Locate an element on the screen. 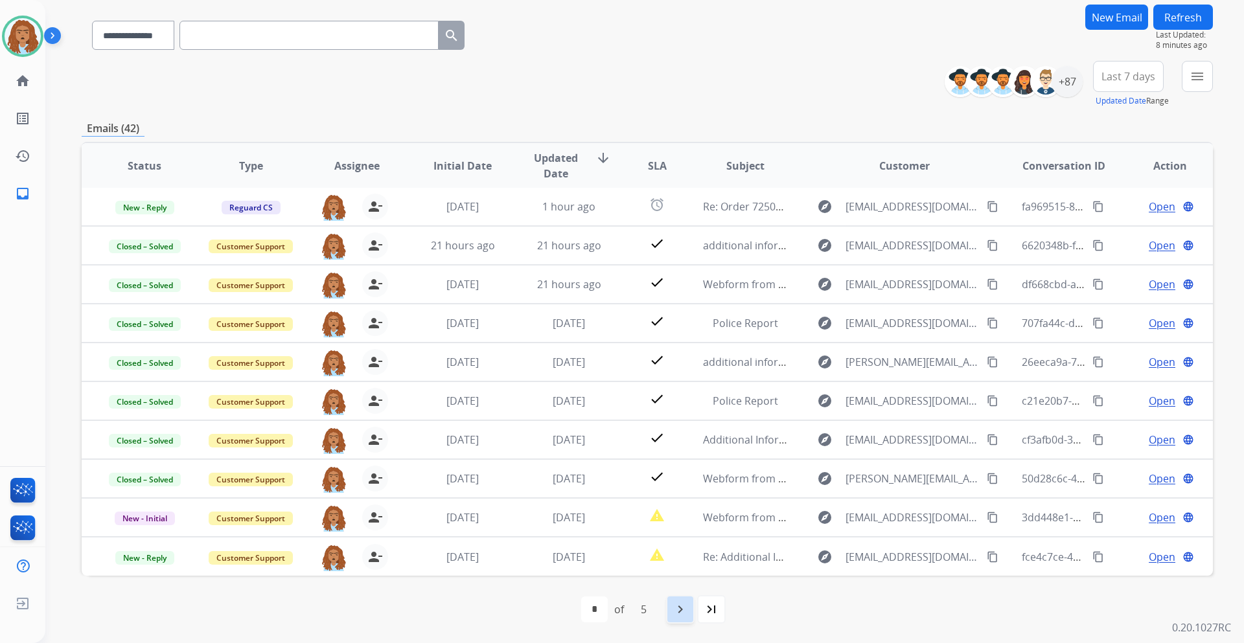 The image size is (1244, 643). mat-icon: arrow_downward is located at coordinates (603, 158).